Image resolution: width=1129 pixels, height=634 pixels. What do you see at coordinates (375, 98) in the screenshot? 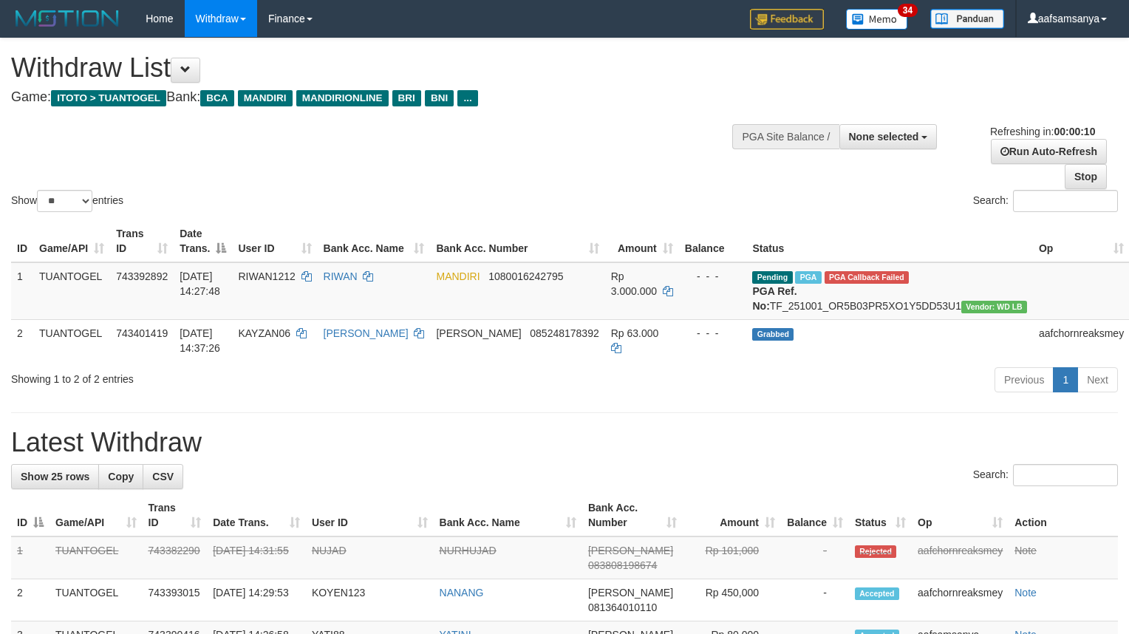
I see `h4: Game: Bank:` at bounding box center [375, 98].